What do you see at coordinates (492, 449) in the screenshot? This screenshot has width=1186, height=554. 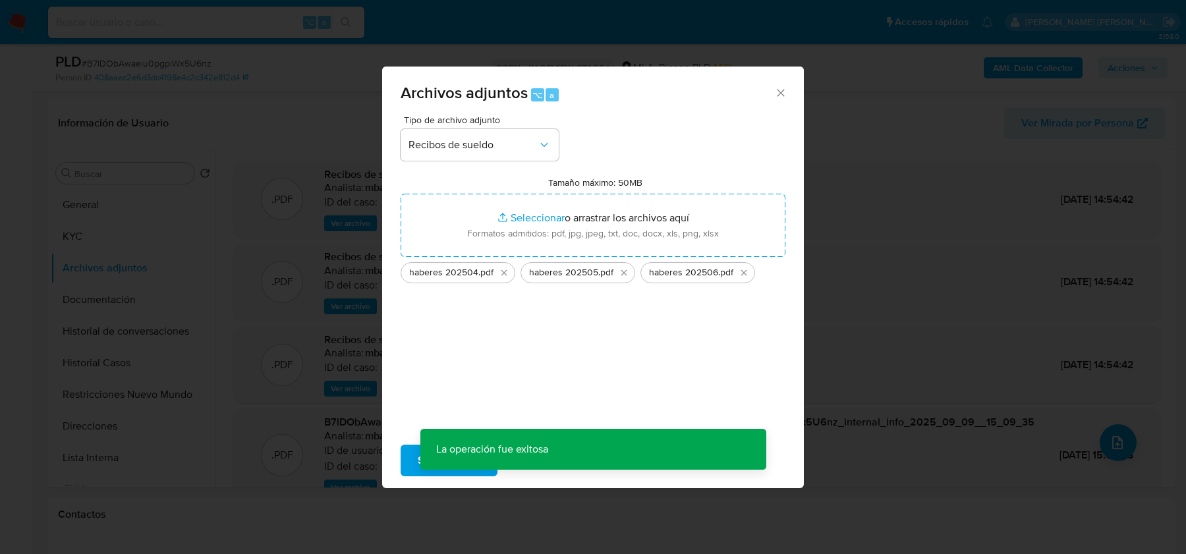 I see `p: La operación fue exitosa` at bounding box center [492, 449].